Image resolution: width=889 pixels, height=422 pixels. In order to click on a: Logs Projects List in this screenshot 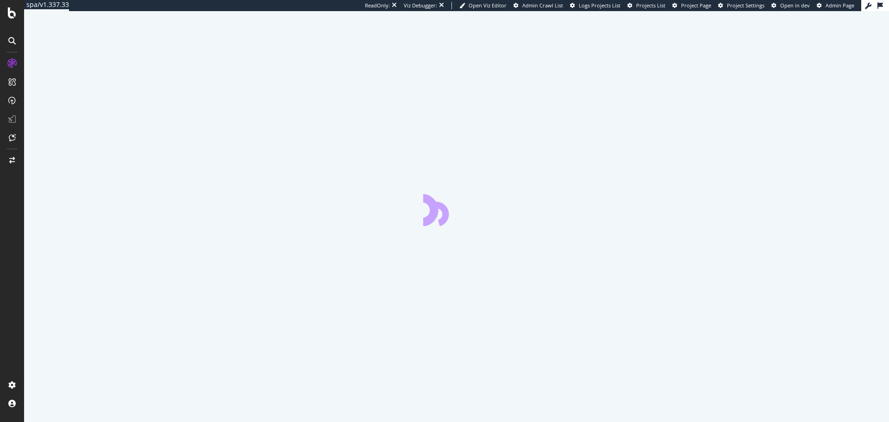, I will do `click(595, 6)`.